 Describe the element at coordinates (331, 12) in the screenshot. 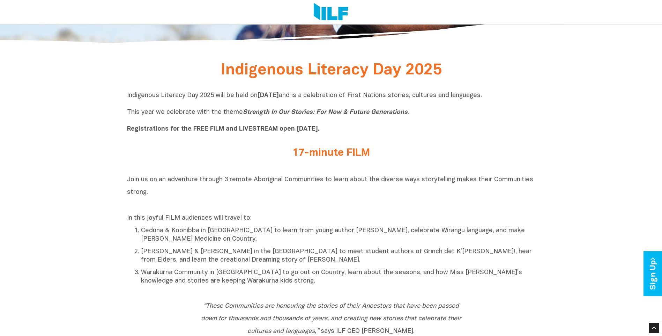

I see `img: Logo` at that location.